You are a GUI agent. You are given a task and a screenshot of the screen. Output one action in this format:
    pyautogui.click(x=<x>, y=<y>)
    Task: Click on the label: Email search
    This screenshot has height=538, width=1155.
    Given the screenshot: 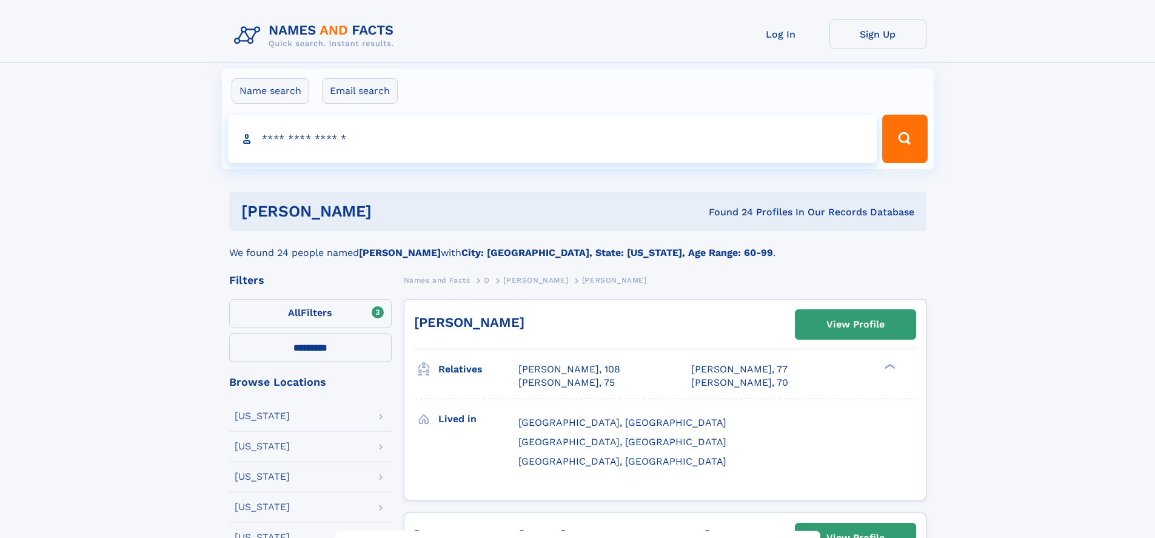 What is the action you would take?
    pyautogui.click(x=360, y=91)
    